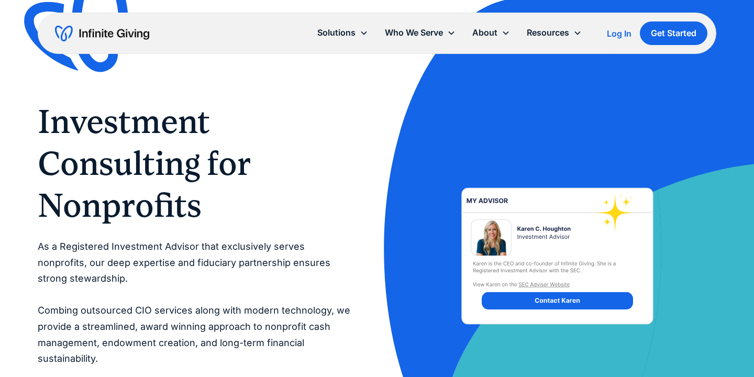 The height and width of the screenshot is (377, 754). I want to click on h1: Investment Consulting for Nonprofits, so click(197, 163).